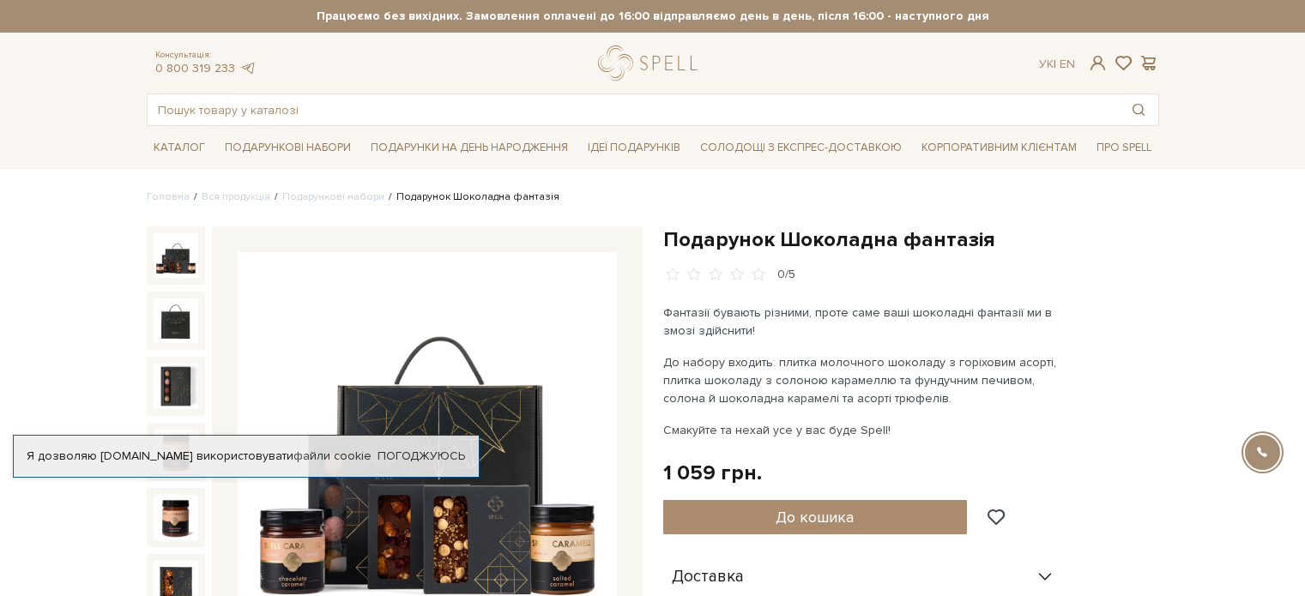  What do you see at coordinates (168, 196) in the screenshot?
I see `a: Головна` at bounding box center [168, 196].